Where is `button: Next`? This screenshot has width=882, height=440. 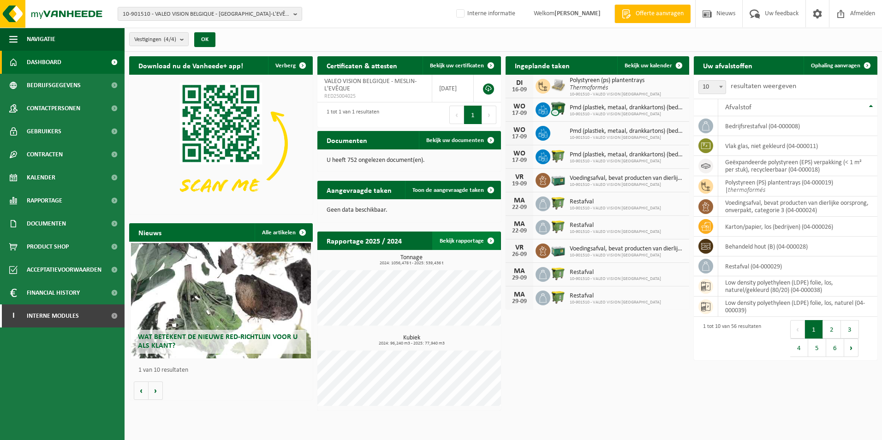 button: Next is located at coordinates (489, 115).